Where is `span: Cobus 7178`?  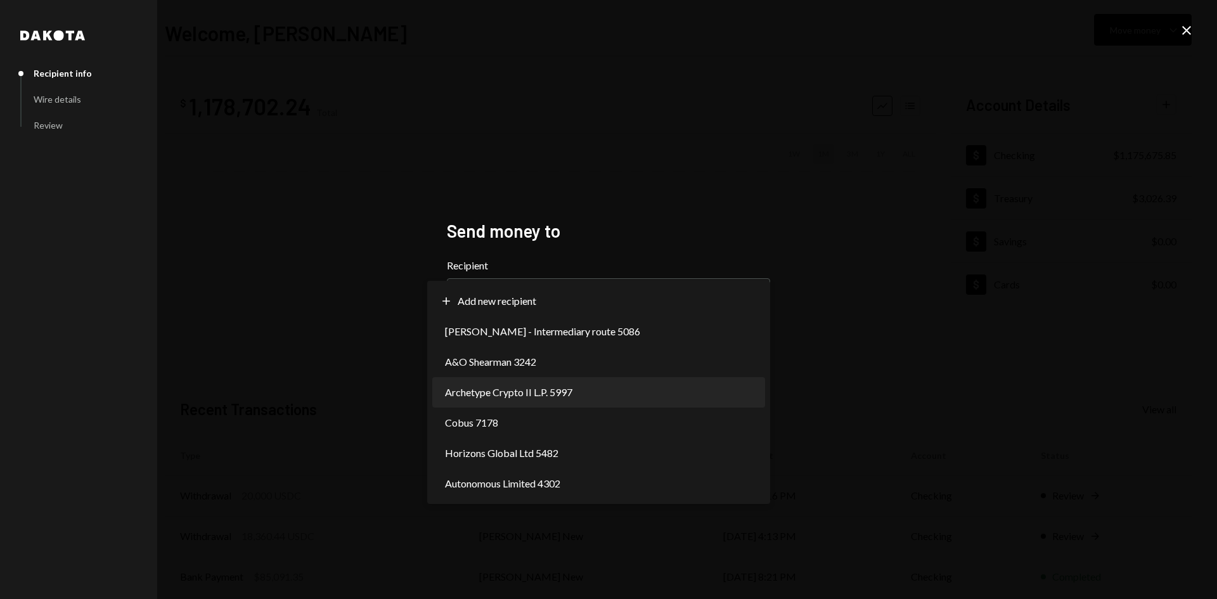
span: Cobus 7178 is located at coordinates (472, 423).